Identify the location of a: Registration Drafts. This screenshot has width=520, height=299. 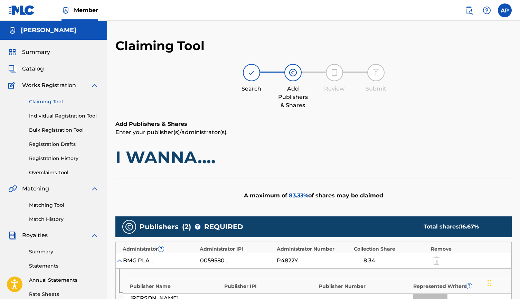
(64, 144).